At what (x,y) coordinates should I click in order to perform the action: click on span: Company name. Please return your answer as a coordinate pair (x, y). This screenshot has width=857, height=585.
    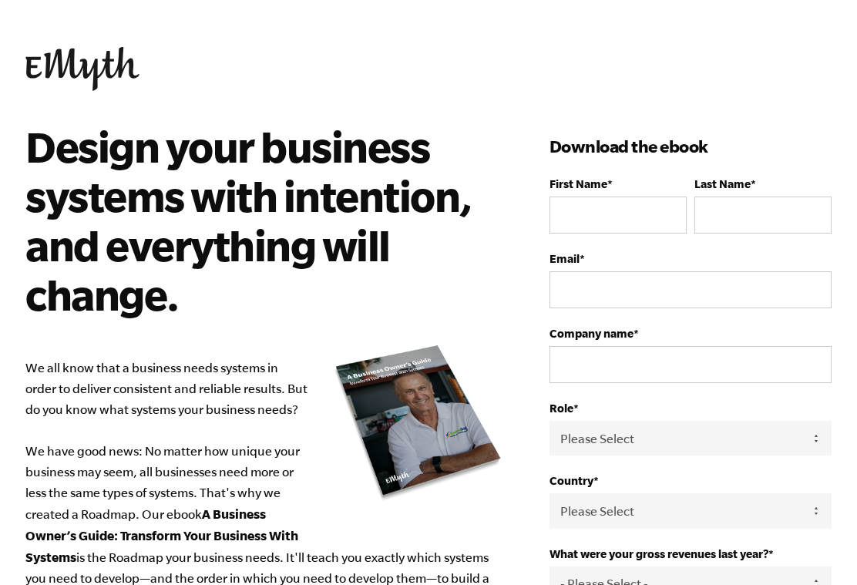
    Looking at the image, I should click on (591, 333).